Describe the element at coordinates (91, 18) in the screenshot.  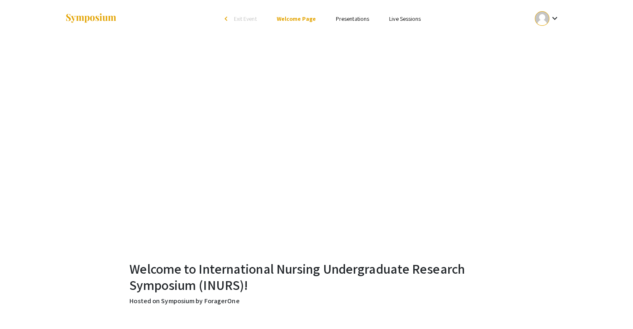
I see `img: Symposium by ForagerOne` at that location.